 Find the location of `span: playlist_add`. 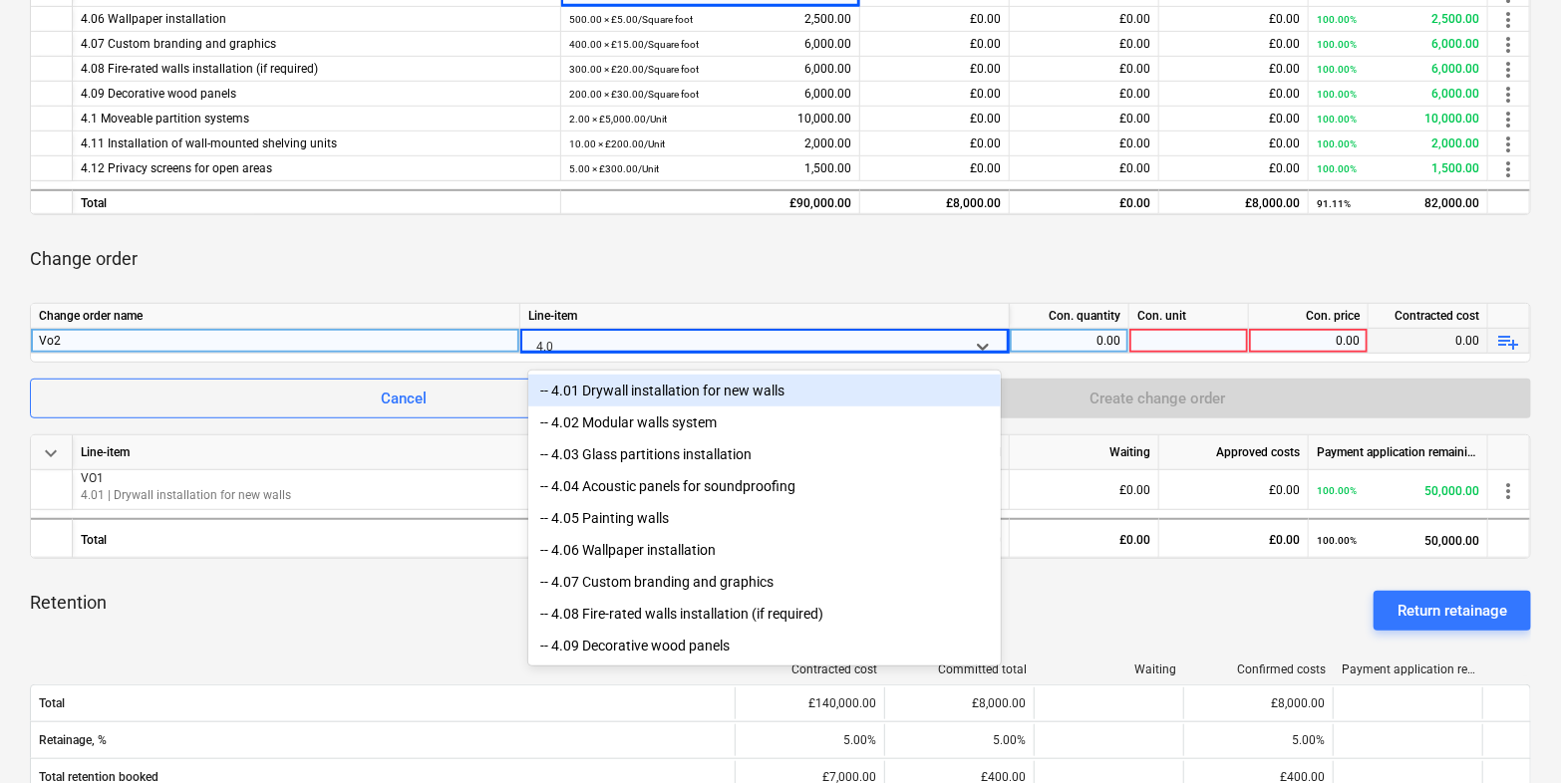

span: playlist_add is located at coordinates (1508, 342).